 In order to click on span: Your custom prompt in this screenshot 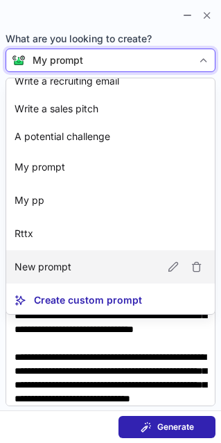, I will do `click(110, 85)`.